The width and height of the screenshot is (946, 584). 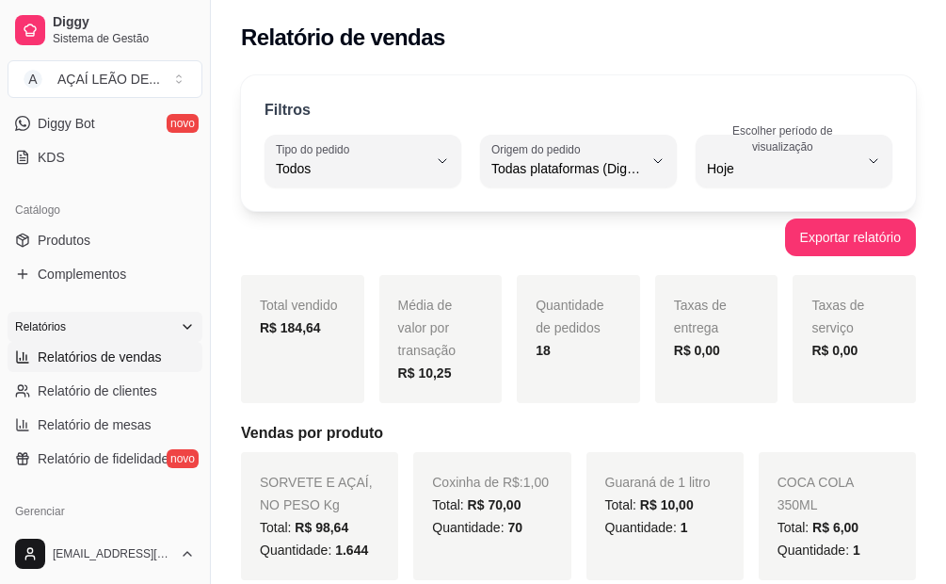 What do you see at coordinates (103, 458) in the screenshot?
I see `span: Relatório de fidelidade` at bounding box center [103, 458].